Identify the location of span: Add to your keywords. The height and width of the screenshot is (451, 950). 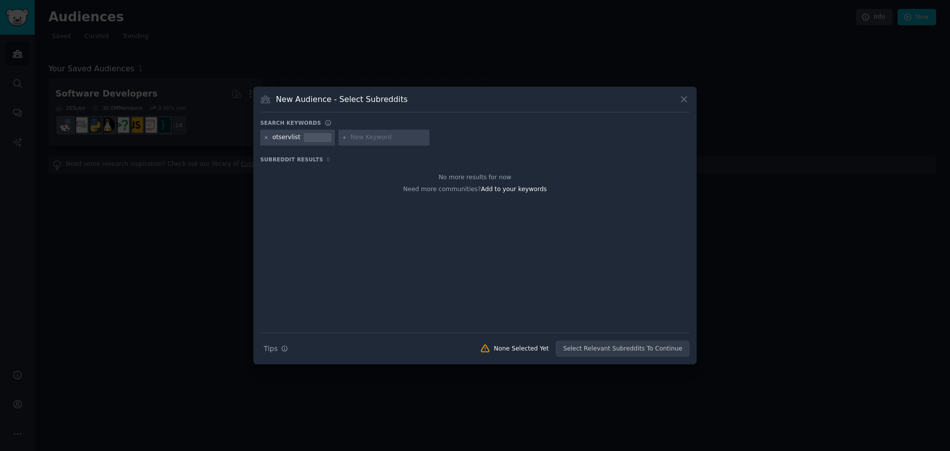
(513, 189).